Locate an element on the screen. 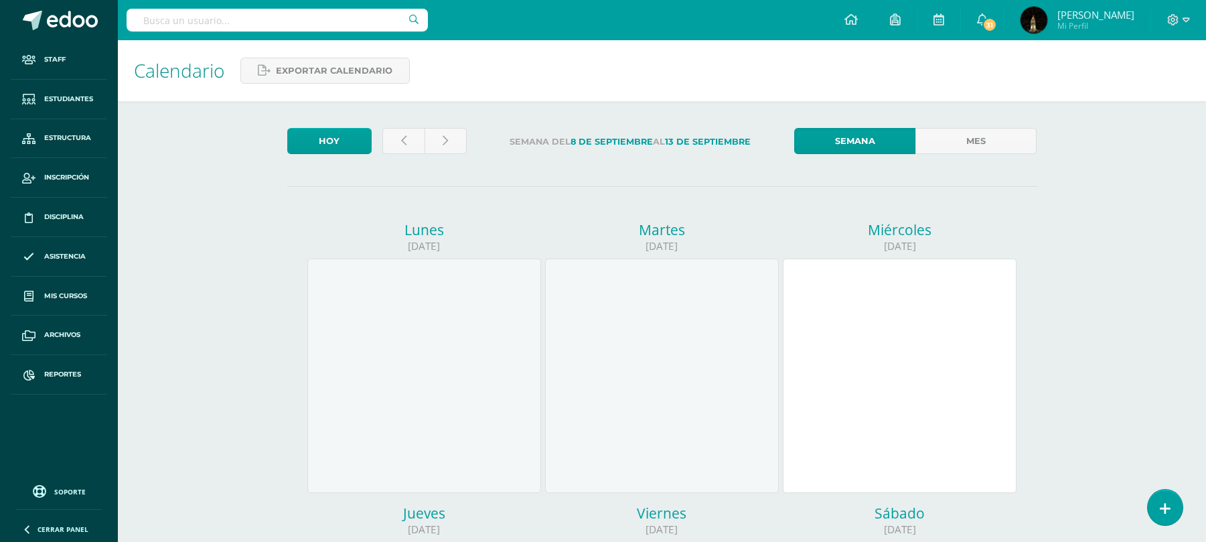 This screenshot has width=1206, height=542. span: Soporte is located at coordinates (70, 491).